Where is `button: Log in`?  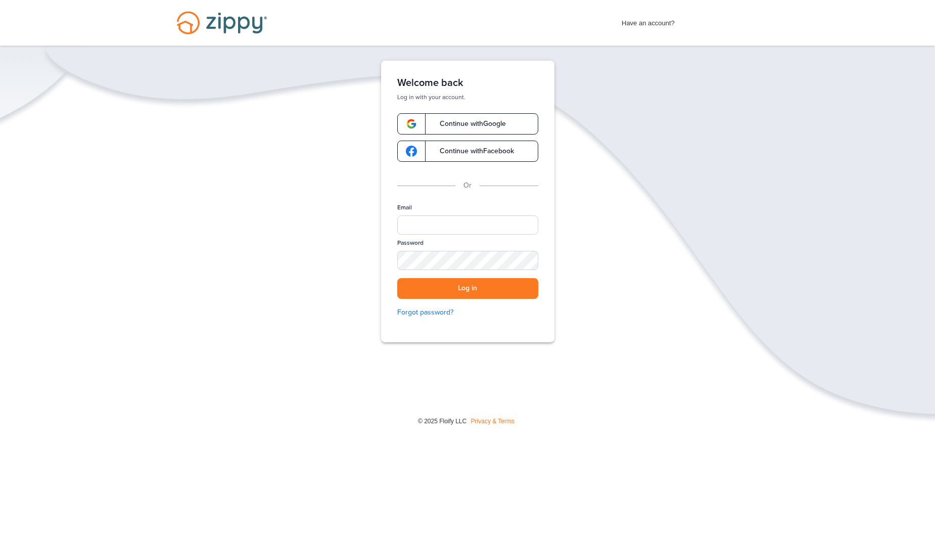
button: Log in is located at coordinates (467, 288).